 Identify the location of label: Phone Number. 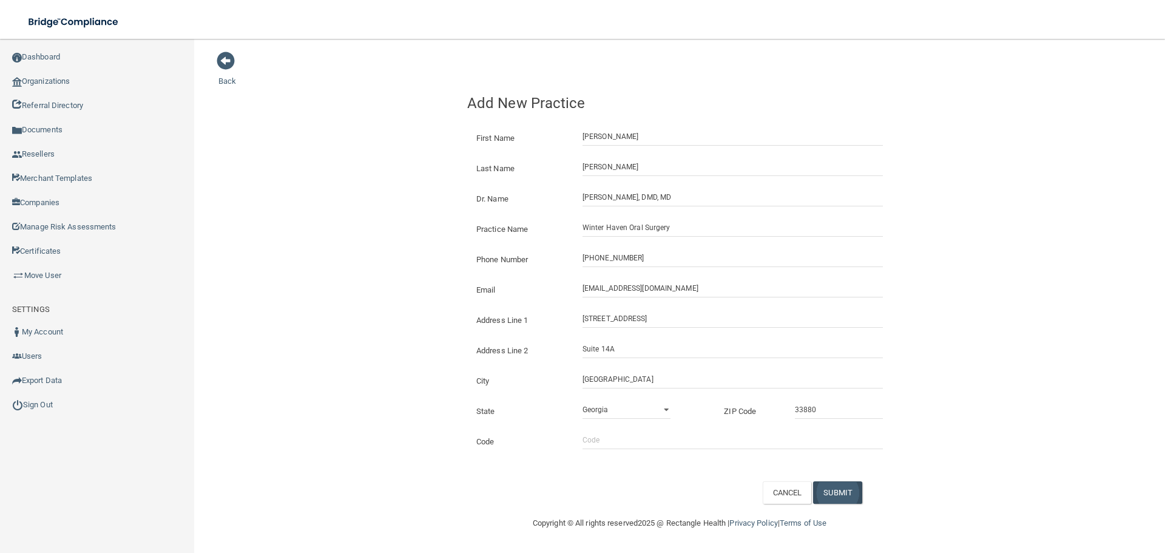
(520, 260).